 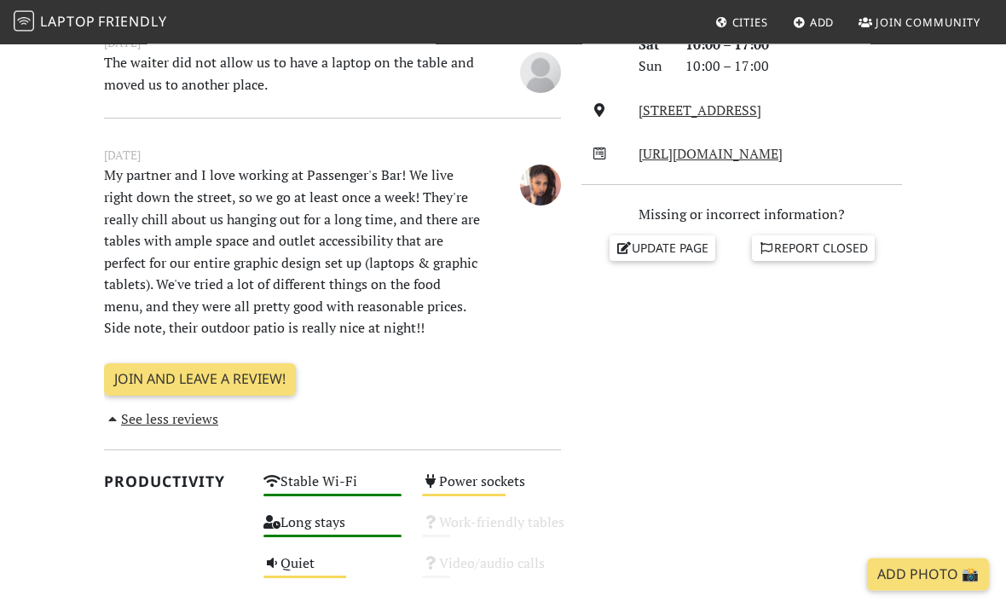 I want to click on img: LaptopFriendly, so click(x=24, y=21).